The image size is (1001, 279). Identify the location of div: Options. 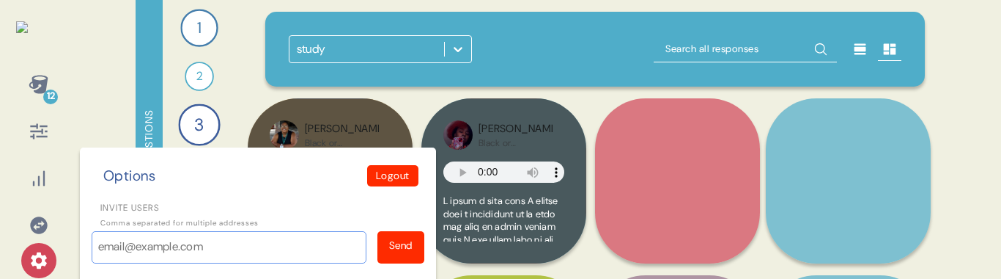
(130, 175).